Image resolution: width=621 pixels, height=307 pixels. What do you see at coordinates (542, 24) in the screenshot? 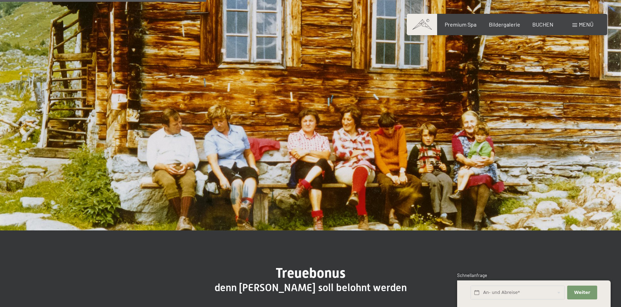
I see `a: BUCHEN` at bounding box center [542, 24].